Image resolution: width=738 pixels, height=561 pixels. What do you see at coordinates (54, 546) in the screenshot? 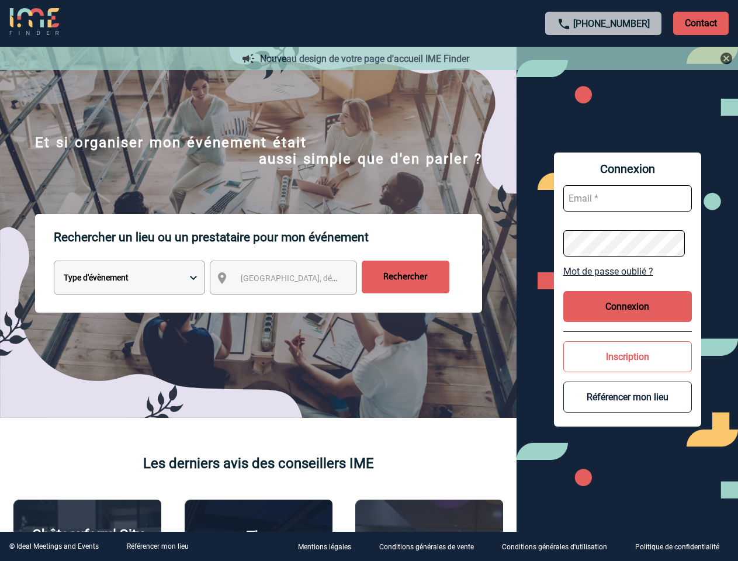
I see `div: © Ideal Meetings and Events` at bounding box center [54, 546].